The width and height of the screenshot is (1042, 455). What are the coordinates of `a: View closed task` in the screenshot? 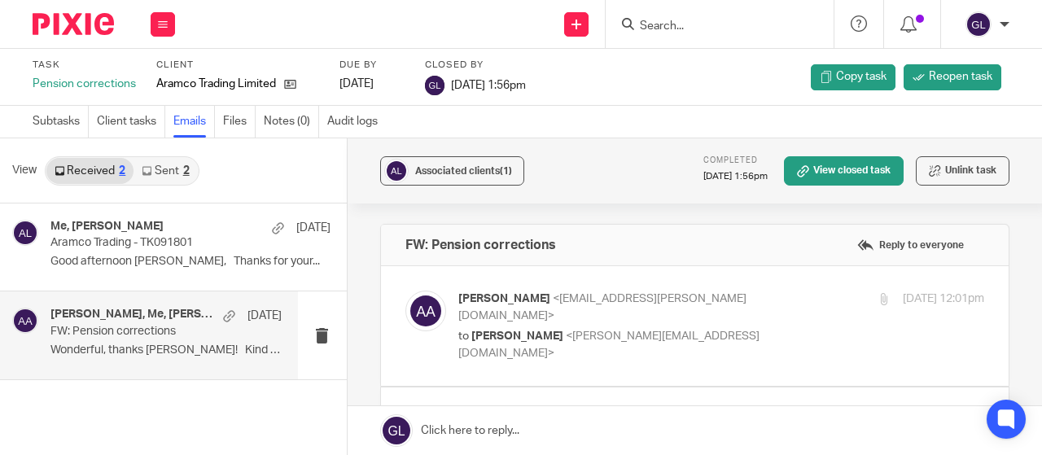 It's located at (844, 171).